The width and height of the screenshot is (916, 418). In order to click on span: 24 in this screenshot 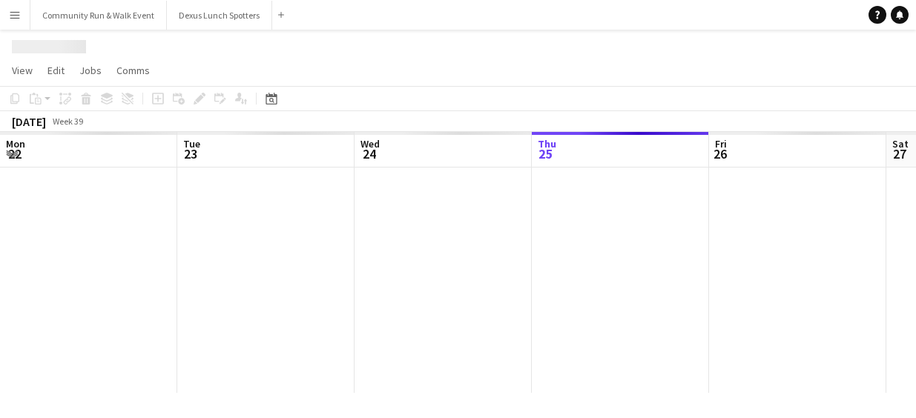, I will do `click(369, 153)`.